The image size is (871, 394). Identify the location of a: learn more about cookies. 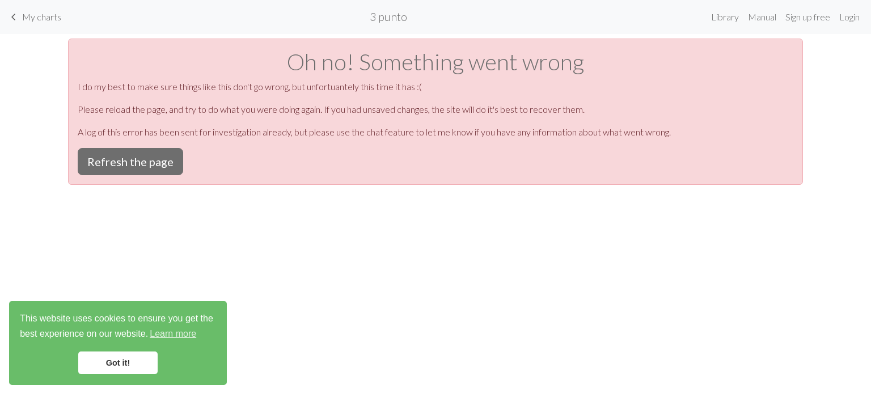
(173, 334).